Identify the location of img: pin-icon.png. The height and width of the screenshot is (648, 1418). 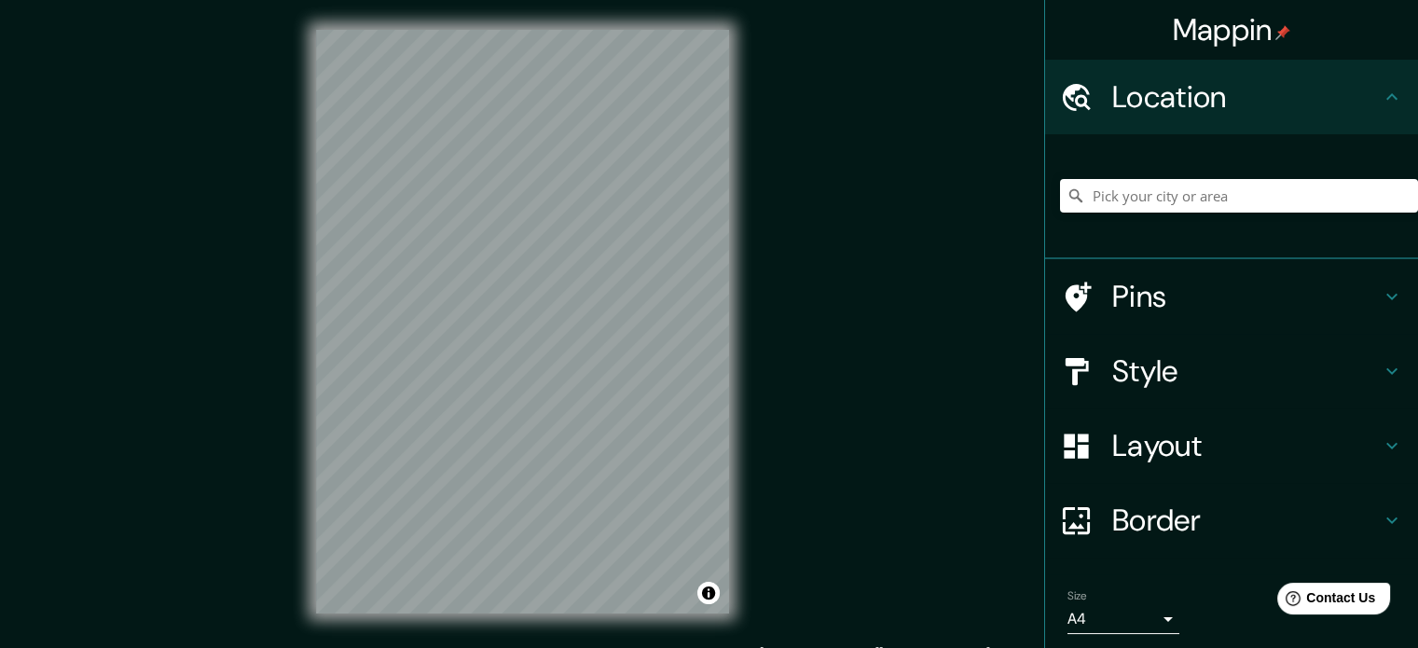
(1282, 33).